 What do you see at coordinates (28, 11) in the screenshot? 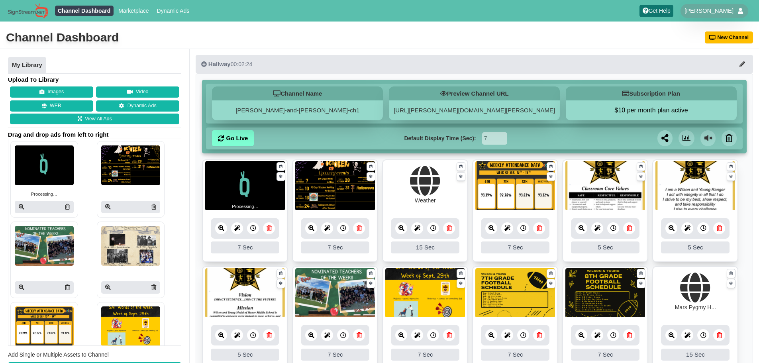
I see `img: Sign Stream.NET` at bounding box center [28, 11].